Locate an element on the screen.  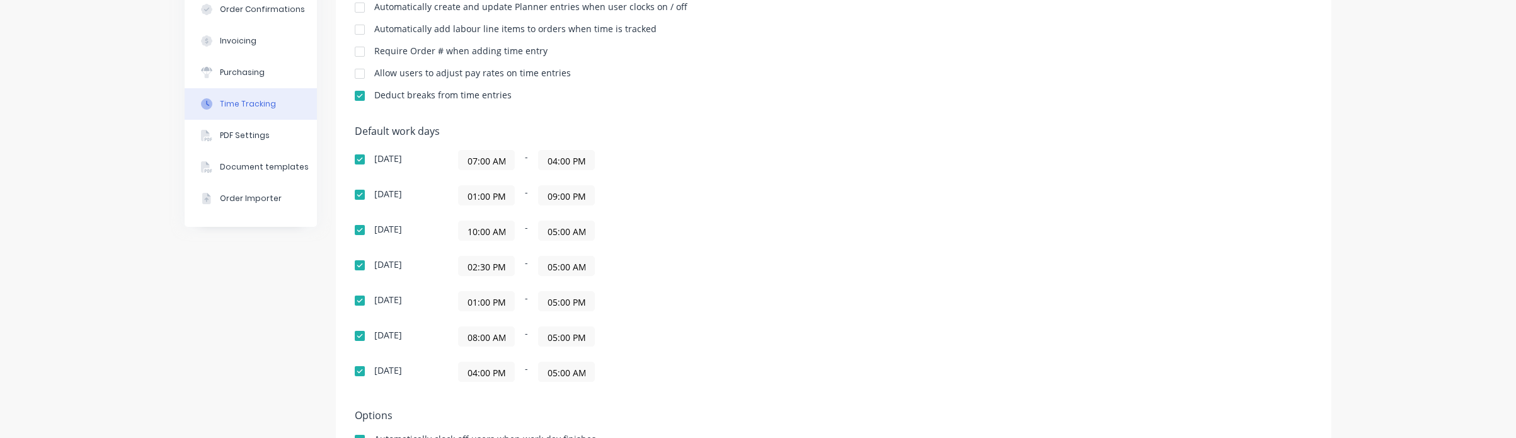
div: Document templates is located at coordinates (264, 167).